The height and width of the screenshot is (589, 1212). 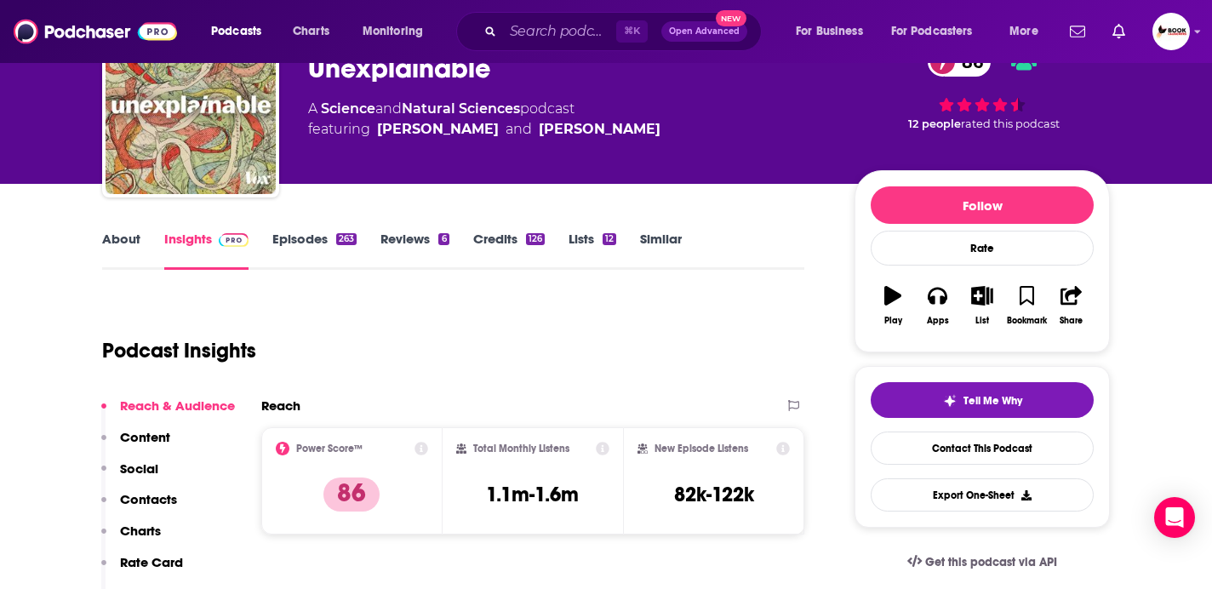 What do you see at coordinates (661, 250) in the screenshot?
I see `a: Similar` at bounding box center [661, 250].